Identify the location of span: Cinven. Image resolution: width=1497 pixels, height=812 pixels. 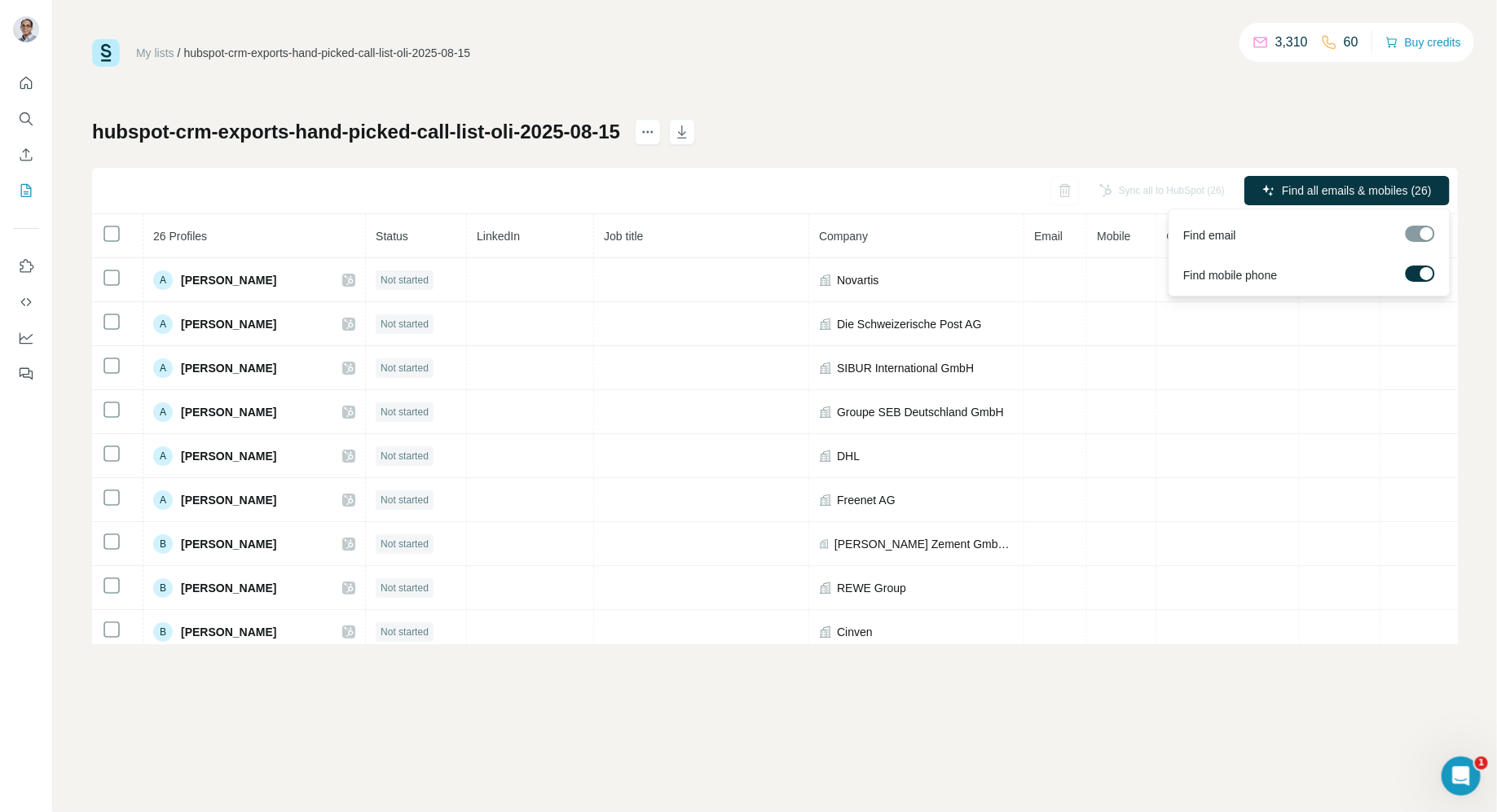
(855, 632).